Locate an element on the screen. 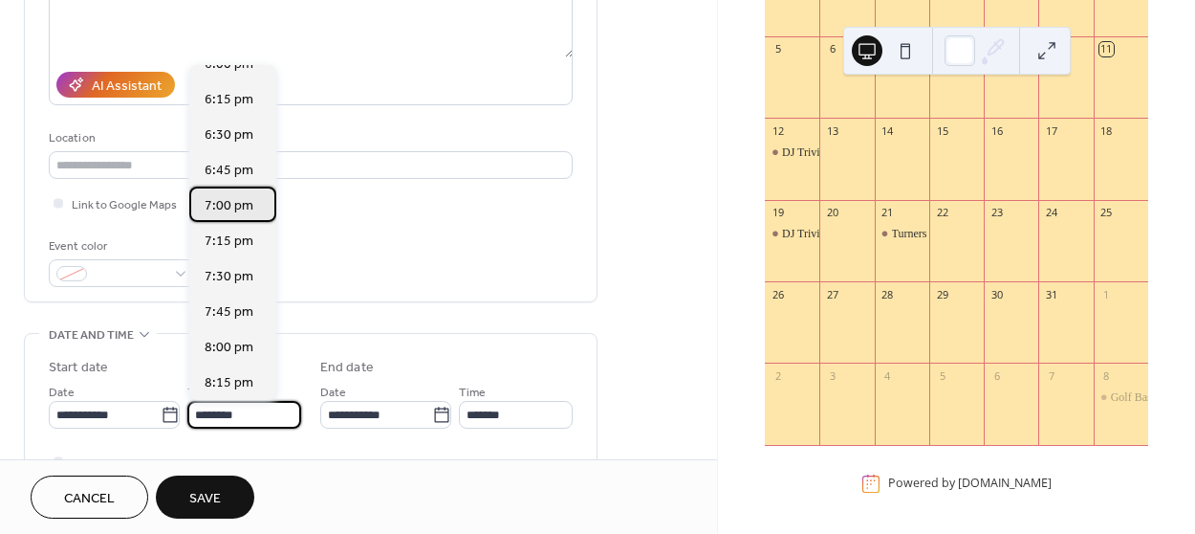  div: 14 is located at coordinates (887, 130).